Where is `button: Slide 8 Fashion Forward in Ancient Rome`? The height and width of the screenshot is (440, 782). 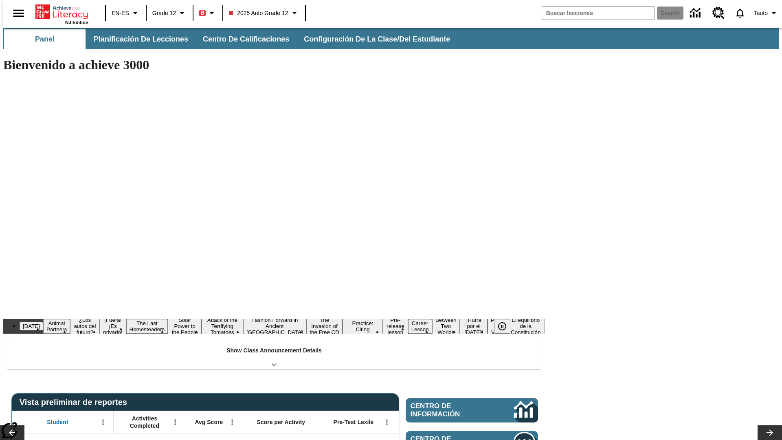
button: Slide 8 Fashion Forward in Ancient Rome is located at coordinates (274, 326).